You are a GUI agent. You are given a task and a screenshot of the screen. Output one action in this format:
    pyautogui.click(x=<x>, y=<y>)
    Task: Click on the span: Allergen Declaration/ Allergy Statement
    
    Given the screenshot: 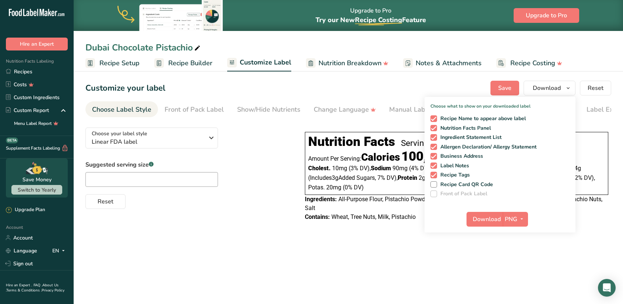 What is the action you would take?
    pyautogui.click(x=487, y=147)
    